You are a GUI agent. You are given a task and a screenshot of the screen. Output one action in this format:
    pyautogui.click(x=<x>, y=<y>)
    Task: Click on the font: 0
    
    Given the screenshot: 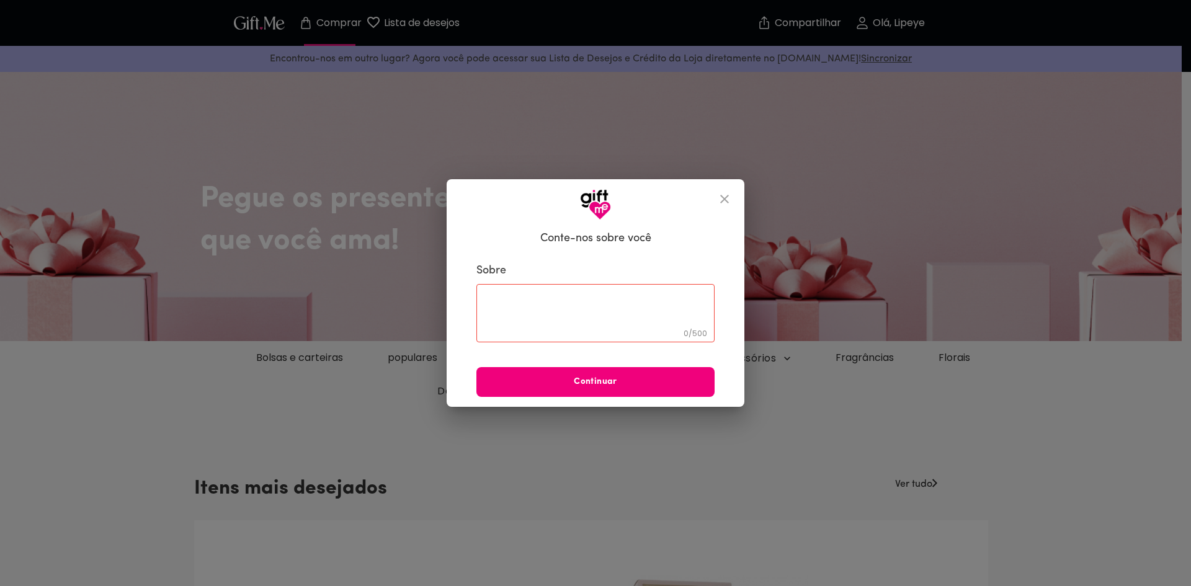 What is the action you would take?
    pyautogui.click(x=686, y=333)
    